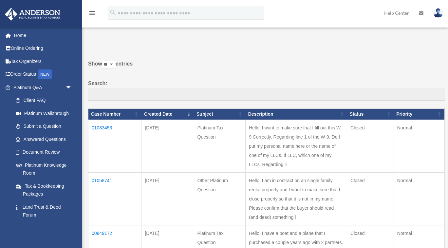 Image resolution: width=448 pixels, height=248 pixels. What do you see at coordinates (42, 87) in the screenshot?
I see `a: Platinum Q&Aarrow_drop_down` at bounding box center [42, 87].